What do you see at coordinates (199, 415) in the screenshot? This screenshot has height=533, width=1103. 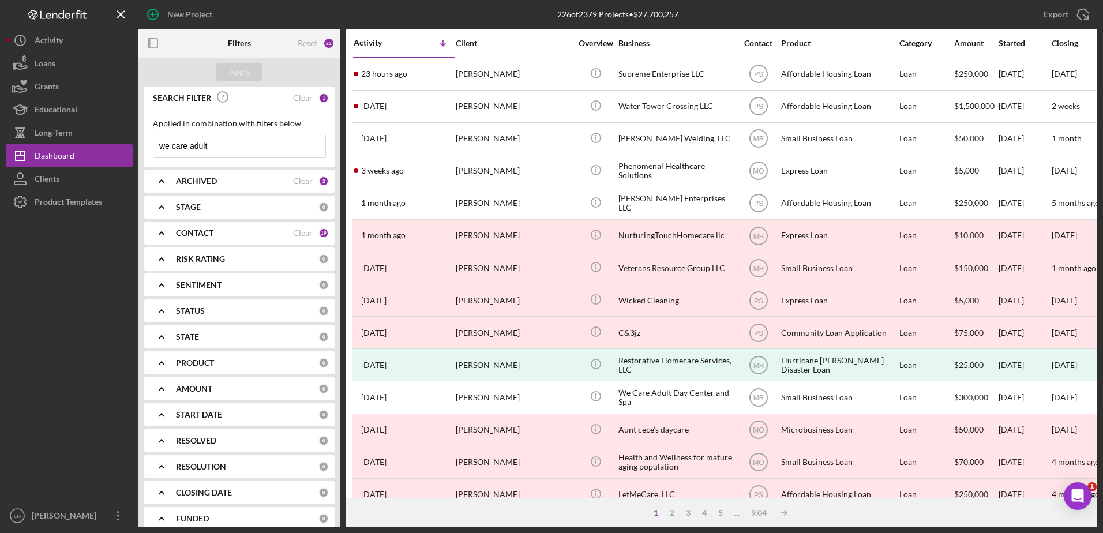 I see `b: START DATE` at bounding box center [199, 415].